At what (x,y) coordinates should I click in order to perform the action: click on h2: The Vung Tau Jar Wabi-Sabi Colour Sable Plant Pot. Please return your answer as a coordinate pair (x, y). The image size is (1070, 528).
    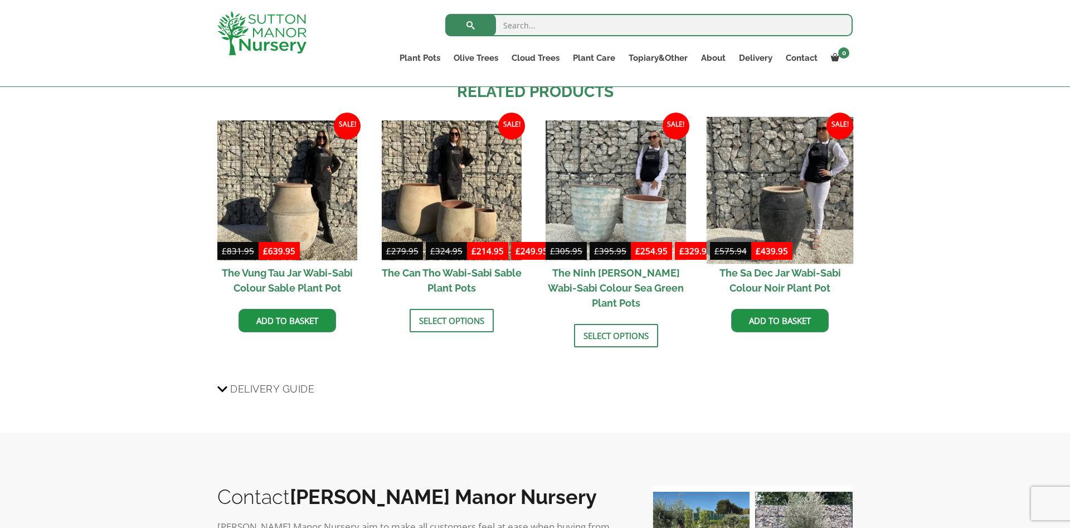
    Looking at the image, I should click on (287, 280).